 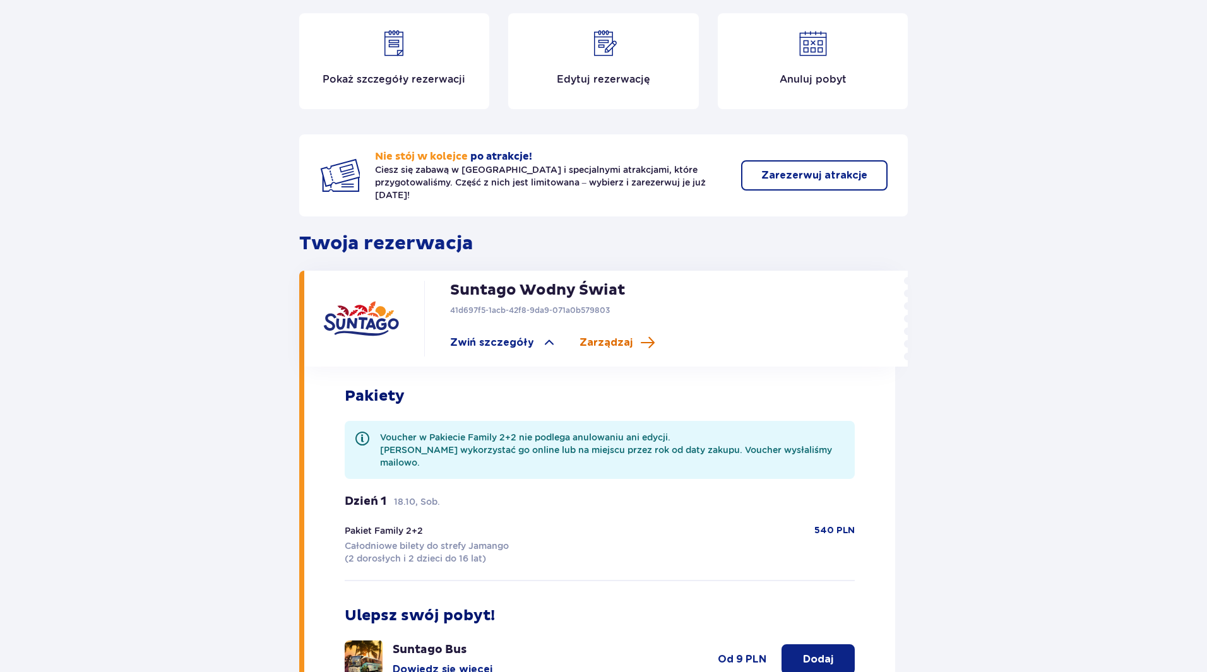 What do you see at coordinates (501, 157) in the screenshot?
I see `span: po atrakcje!` at bounding box center [501, 157].